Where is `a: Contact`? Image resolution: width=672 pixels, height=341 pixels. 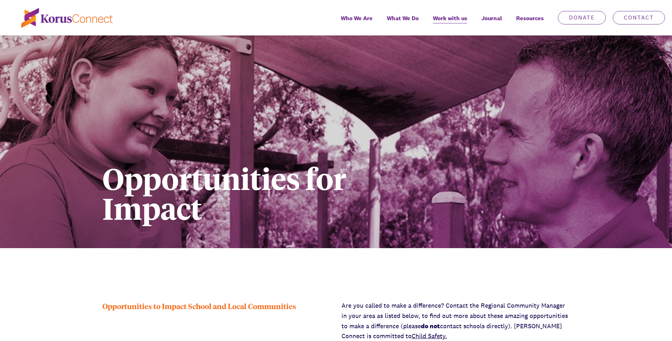 a: Contact is located at coordinates (639, 18).